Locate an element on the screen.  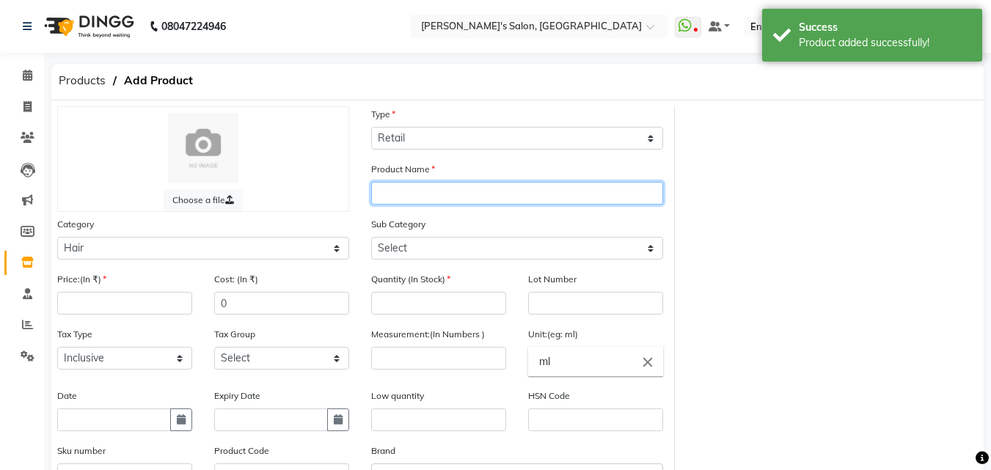
label: Product Code is located at coordinates (241, 451).